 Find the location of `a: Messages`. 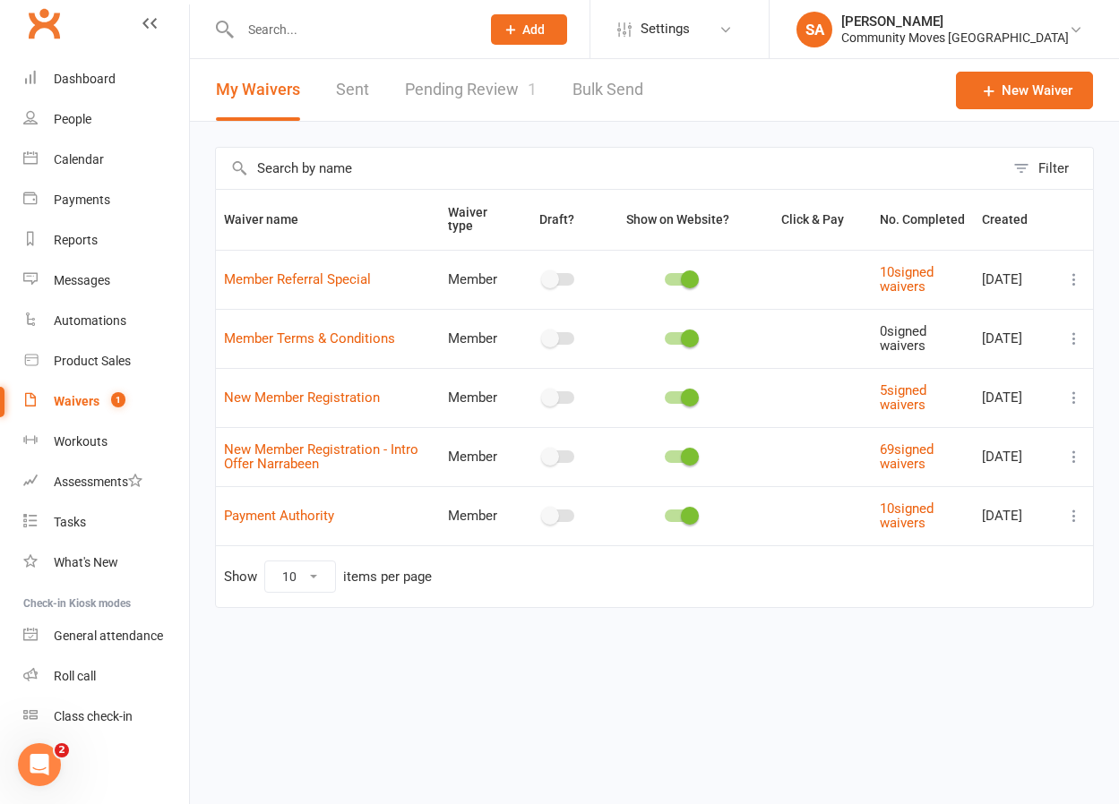

a: Messages is located at coordinates (106, 280).